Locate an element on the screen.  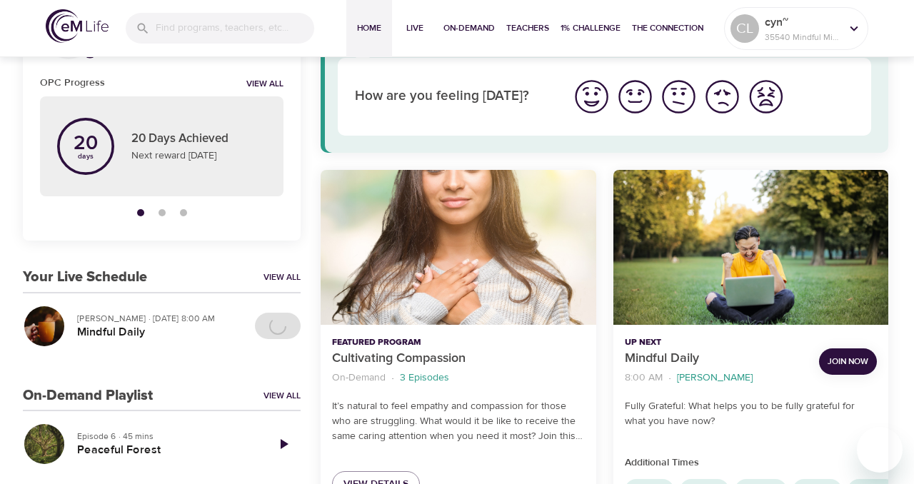
img: good is located at coordinates (635, 96).